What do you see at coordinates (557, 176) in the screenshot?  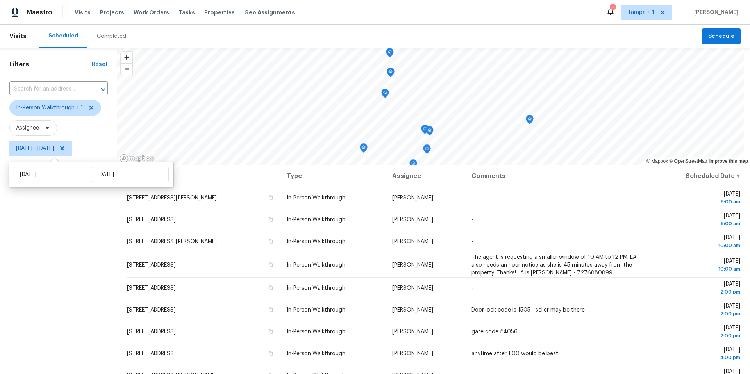 I see `th: Comments` at bounding box center [557, 176].